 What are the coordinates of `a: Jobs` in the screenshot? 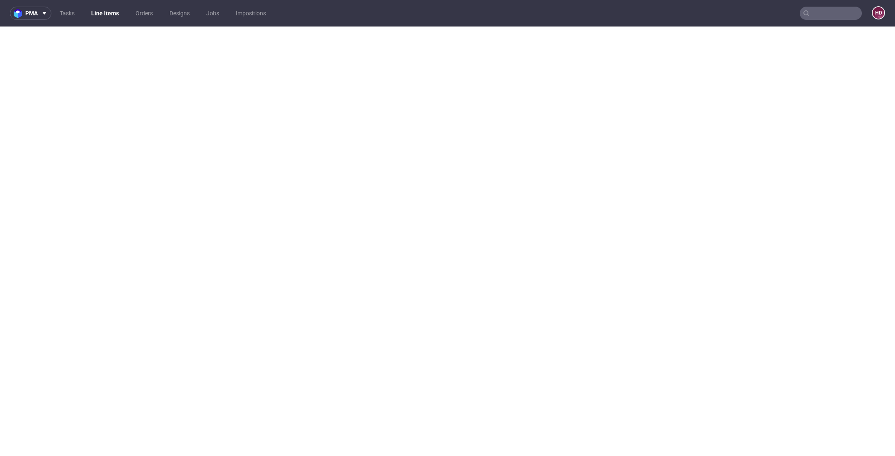 It's located at (213, 13).